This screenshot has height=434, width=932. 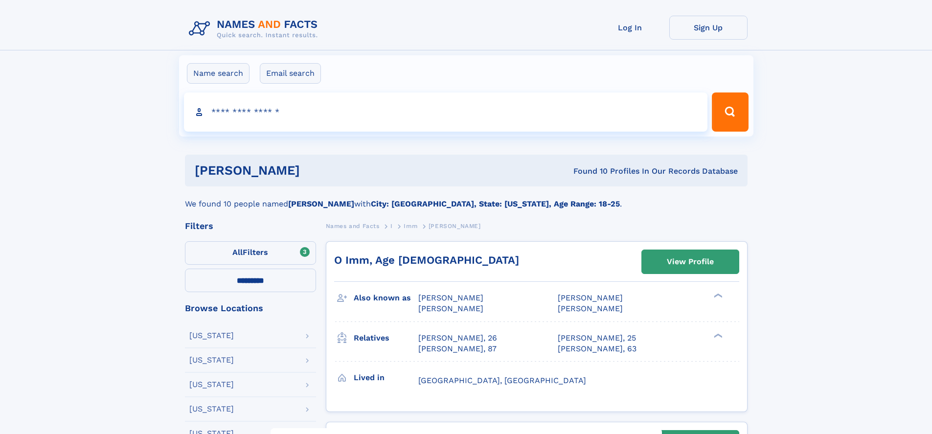 What do you see at coordinates (691, 262) in the screenshot?
I see `div: View Profile` at bounding box center [691, 262].